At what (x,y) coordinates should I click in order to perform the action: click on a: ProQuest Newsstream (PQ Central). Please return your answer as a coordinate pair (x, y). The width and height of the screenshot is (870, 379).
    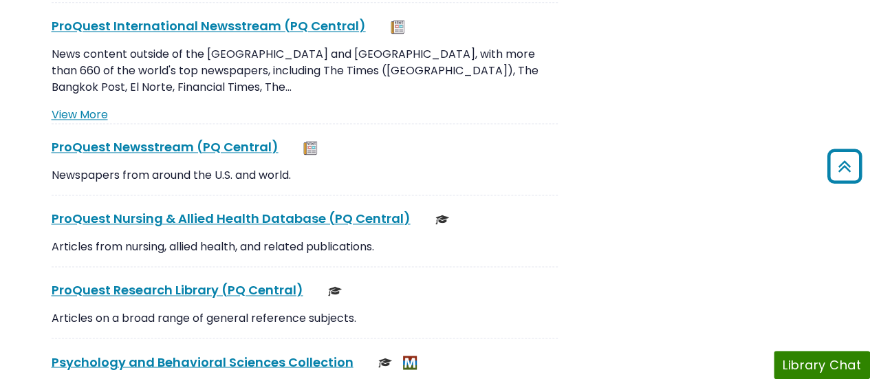
    Looking at the image, I should click on (165, 146).